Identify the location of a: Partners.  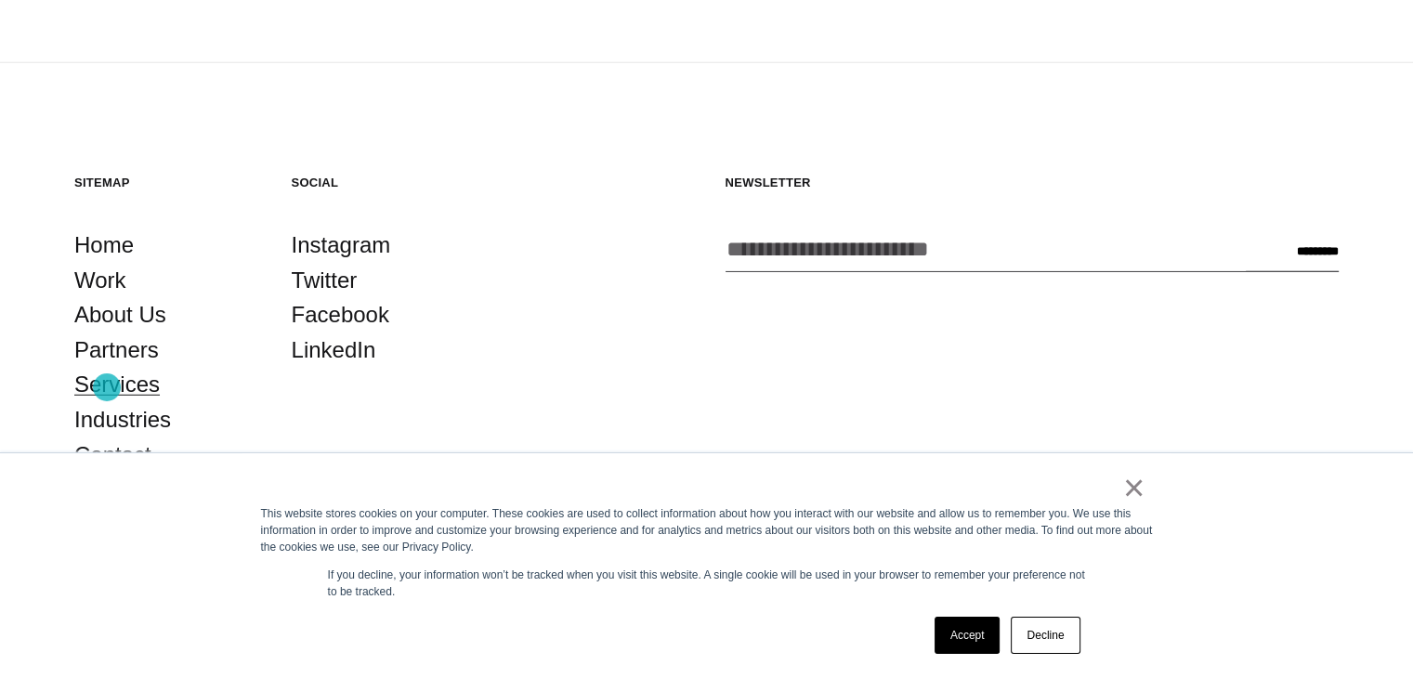
(116, 350).